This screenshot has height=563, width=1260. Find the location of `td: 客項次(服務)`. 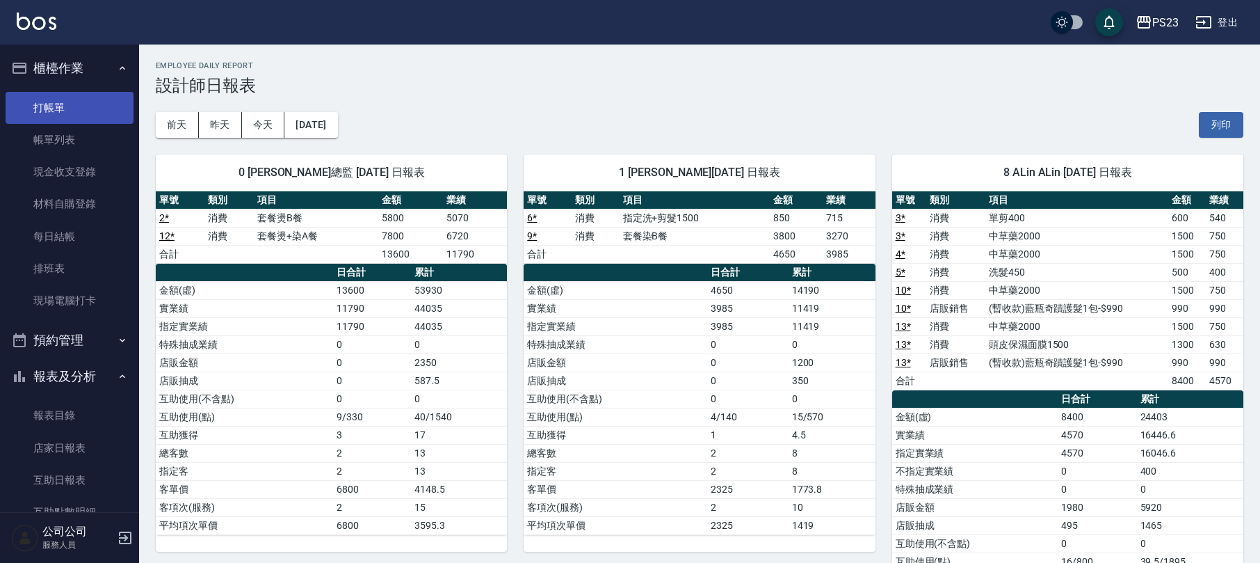

td: 客項次(服務) is located at coordinates (244, 507).